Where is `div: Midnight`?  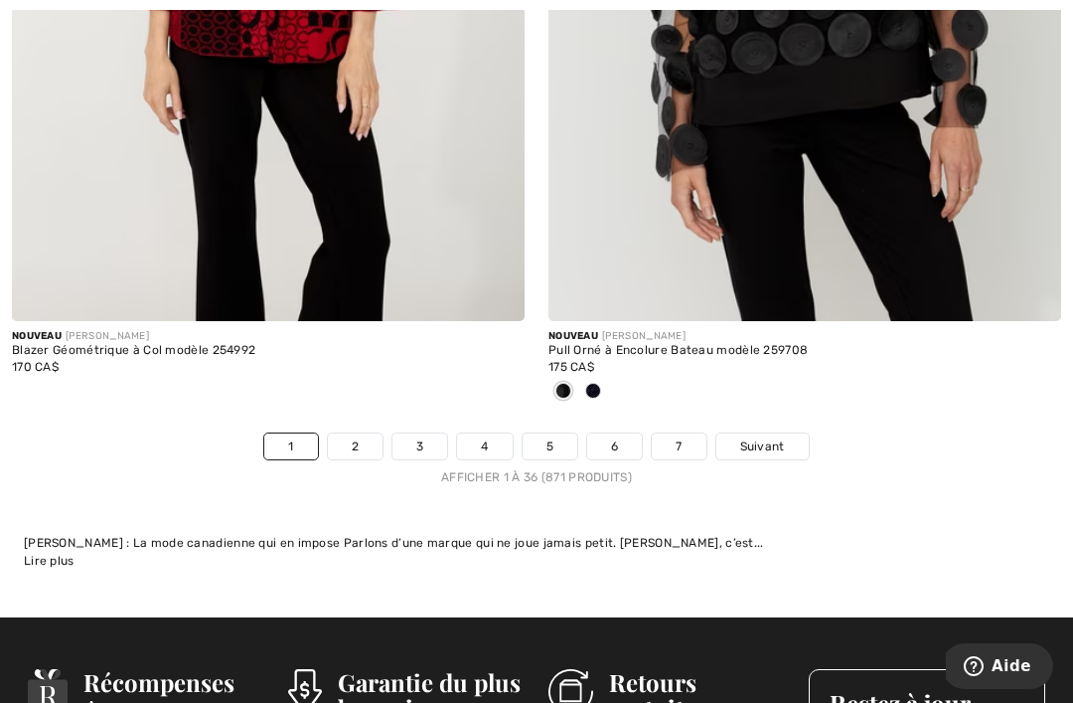
div: Midnight is located at coordinates (593, 392).